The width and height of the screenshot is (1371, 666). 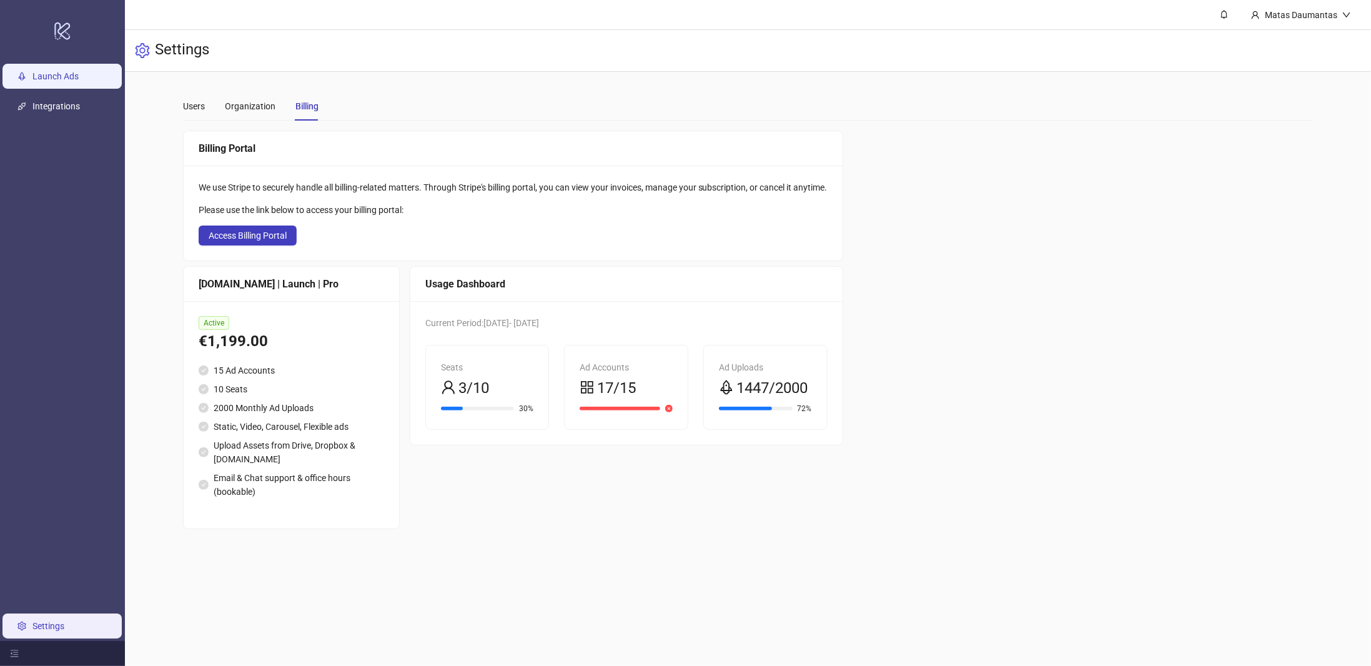 I want to click on div: Users, so click(x=194, y=106).